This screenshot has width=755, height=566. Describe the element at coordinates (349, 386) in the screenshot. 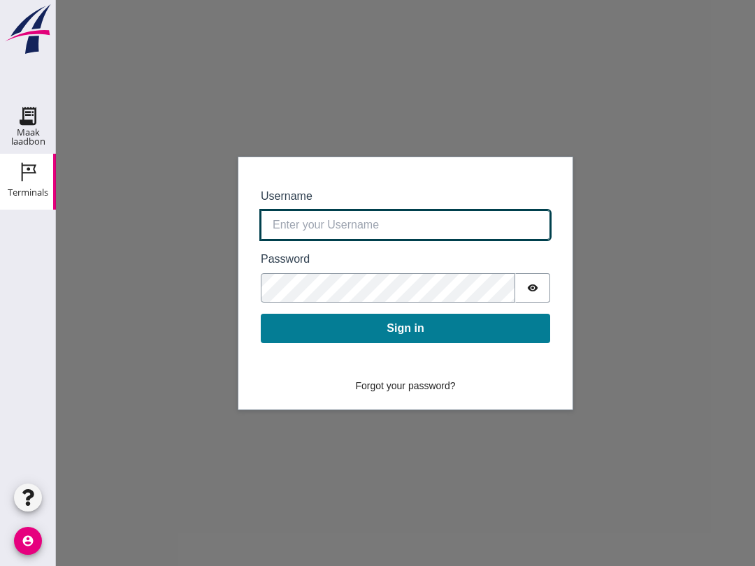

I see `button: Forgot your password?` at that location.